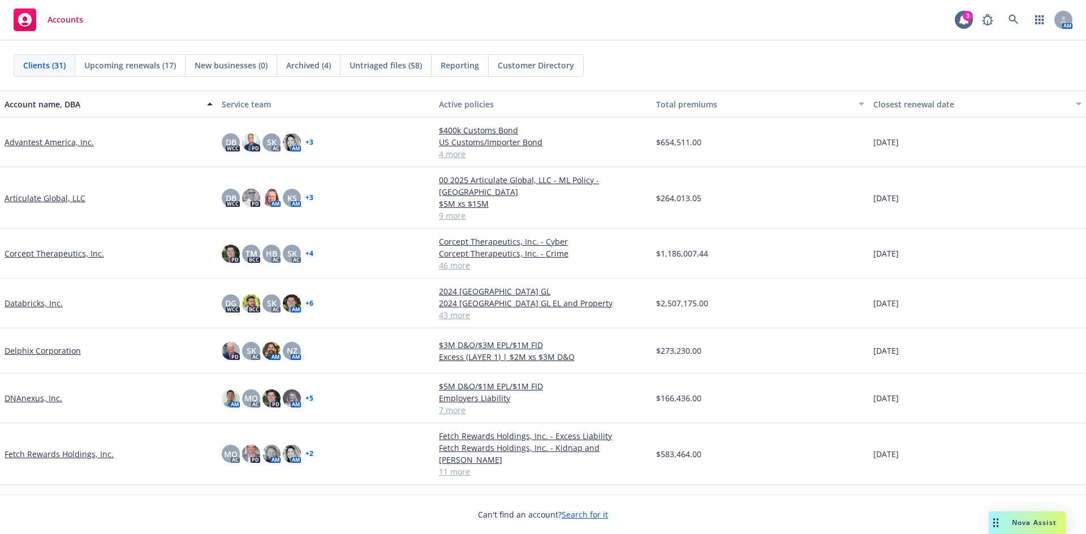 This screenshot has width=1086, height=534. Describe the element at coordinates (543, 345) in the screenshot. I see `a: $3M D&O/$3M EPL/$1M FID` at that location.